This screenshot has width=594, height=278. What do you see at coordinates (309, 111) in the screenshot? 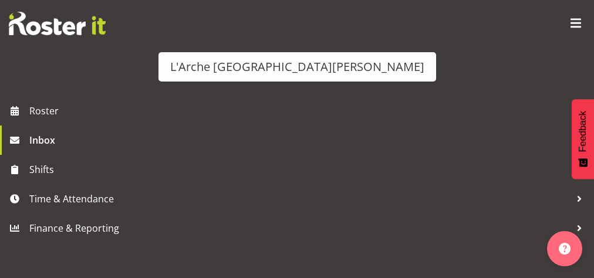
I see `span: Roster` at bounding box center [309, 111].